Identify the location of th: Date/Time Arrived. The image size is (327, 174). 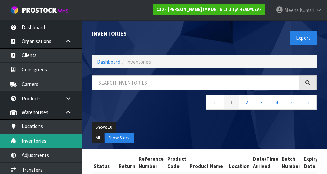
(265, 163).